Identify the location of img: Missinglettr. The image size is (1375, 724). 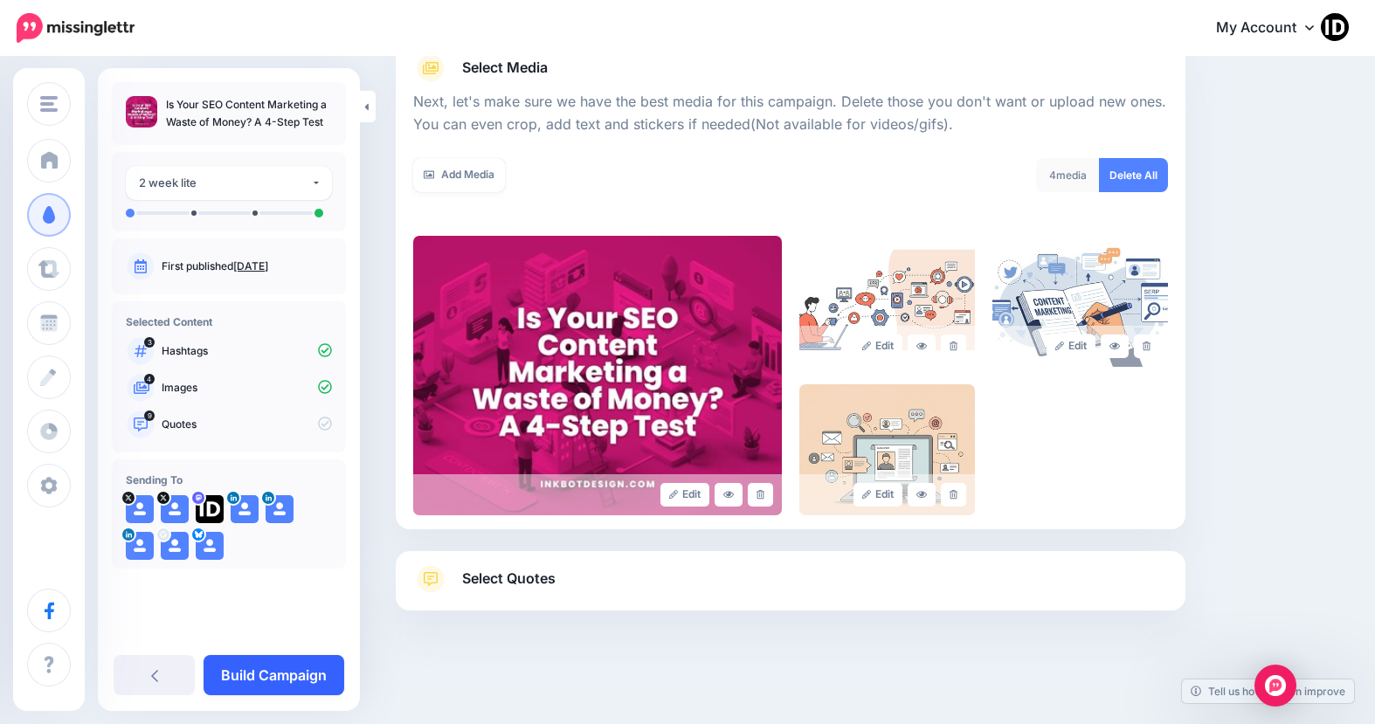
(75, 28).